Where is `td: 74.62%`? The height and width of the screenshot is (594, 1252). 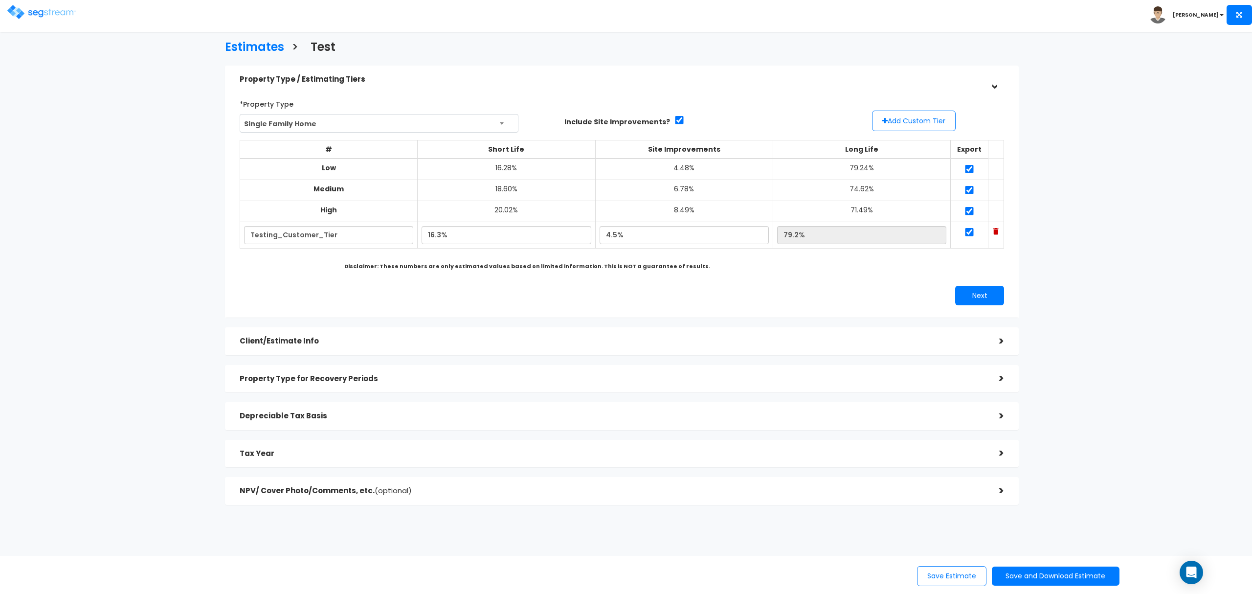 td: 74.62% is located at coordinates (862, 190).